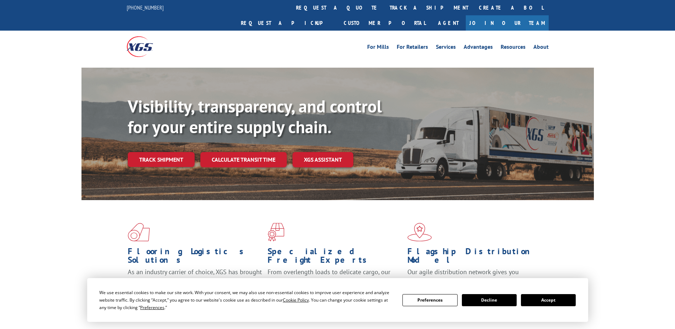 This screenshot has width=675, height=329. I want to click on h1: Flooring Logistics Solutions, so click(195, 257).